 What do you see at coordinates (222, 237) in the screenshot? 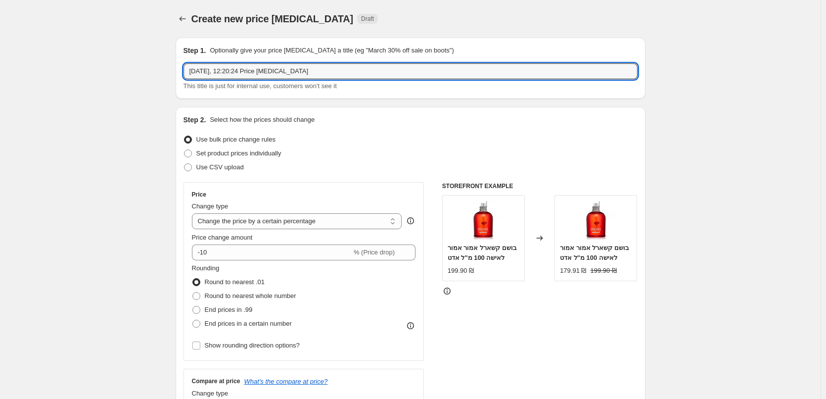
I see `span: Price change amount` at bounding box center [222, 237].